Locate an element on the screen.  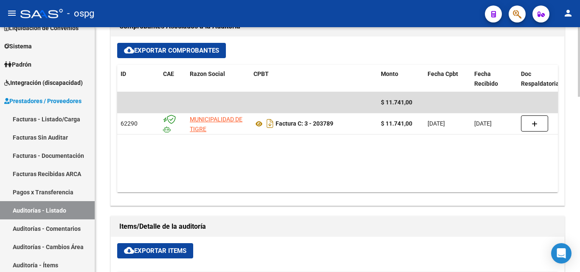
span: CAE is located at coordinates (169, 74).